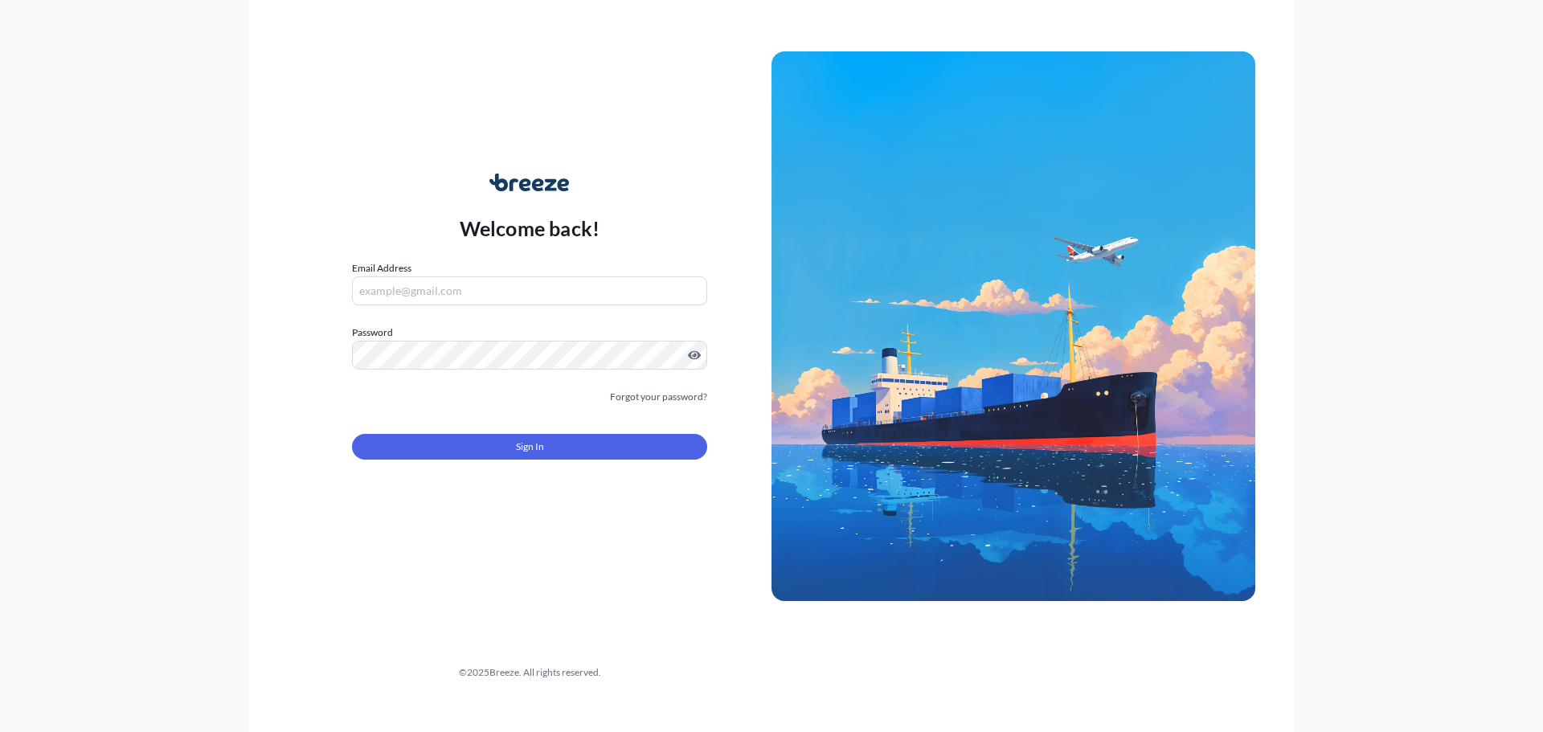 This screenshot has width=1543, height=732. I want to click on label: Password, so click(529, 333).